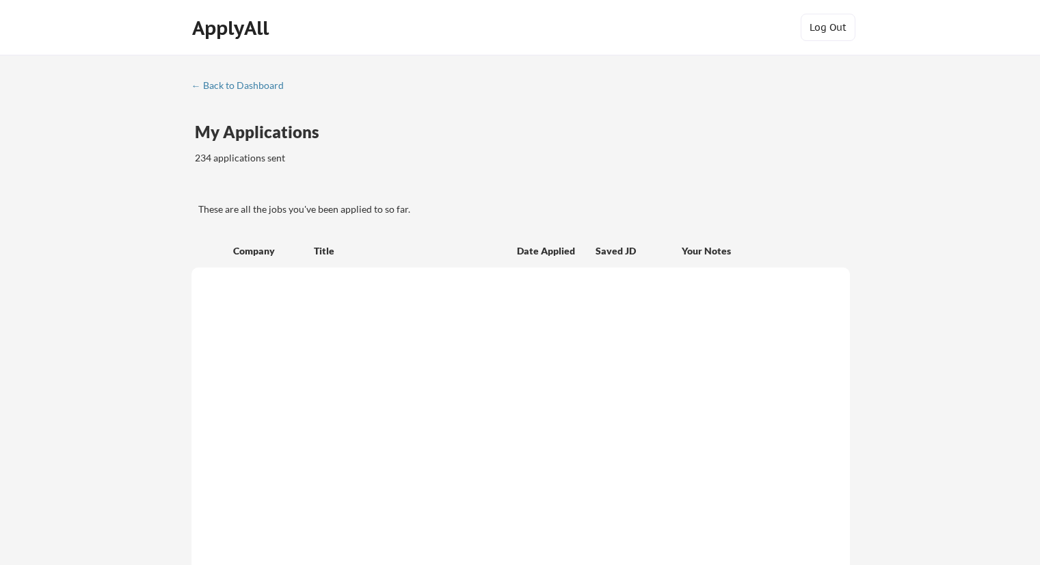 This screenshot has height=565, width=1040. What do you see at coordinates (233, 28) in the screenshot?
I see `div: ApplyAll` at bounding box center [233, 28].